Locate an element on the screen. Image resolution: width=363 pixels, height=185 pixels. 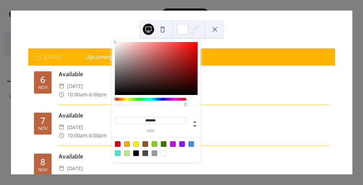
div: #7ED321 is located at coordinates (154, 144).